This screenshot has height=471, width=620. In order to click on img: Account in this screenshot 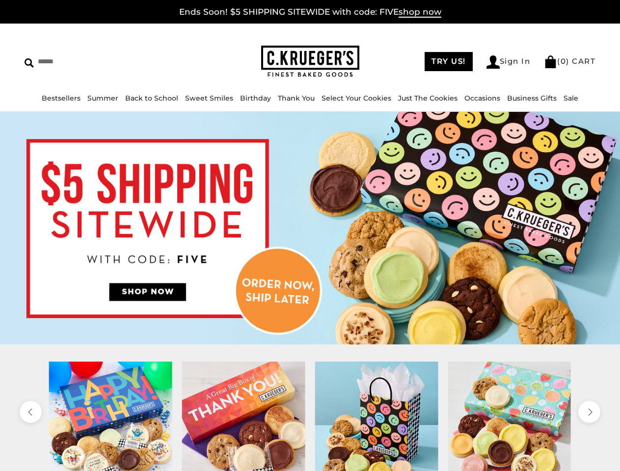, I will do `click(493, 62)`.